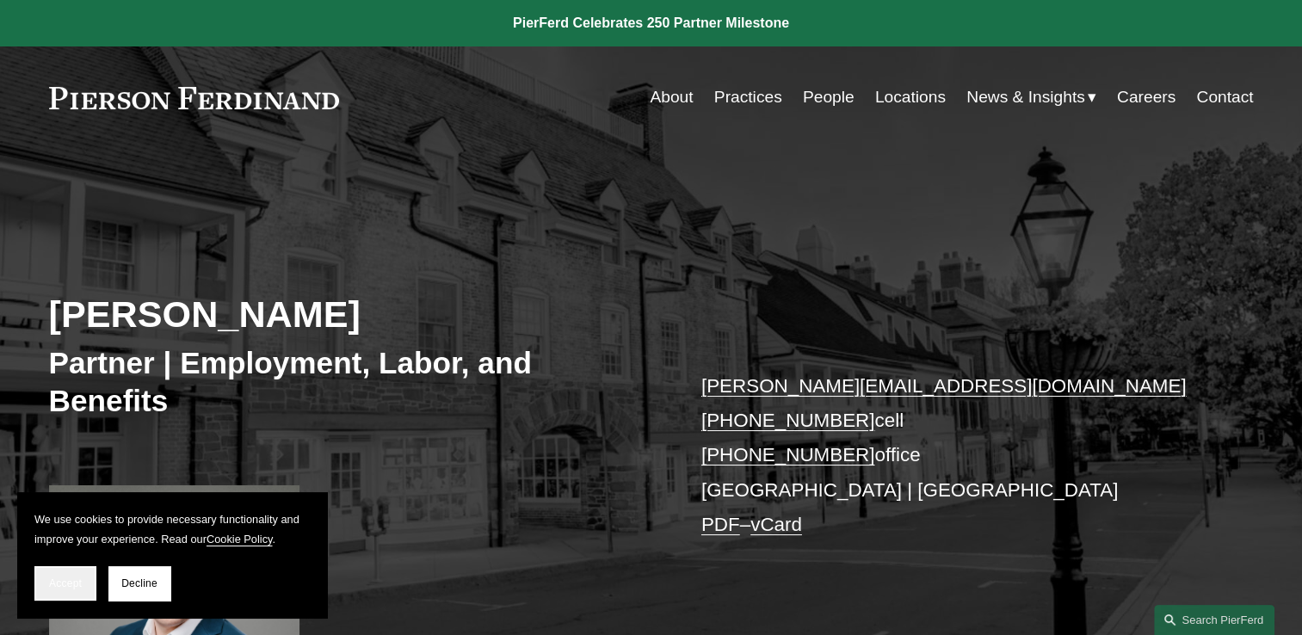  Describe the element at coordinates (239, 539) in the screenshot. I see `a: Cookie Policy` at that location.